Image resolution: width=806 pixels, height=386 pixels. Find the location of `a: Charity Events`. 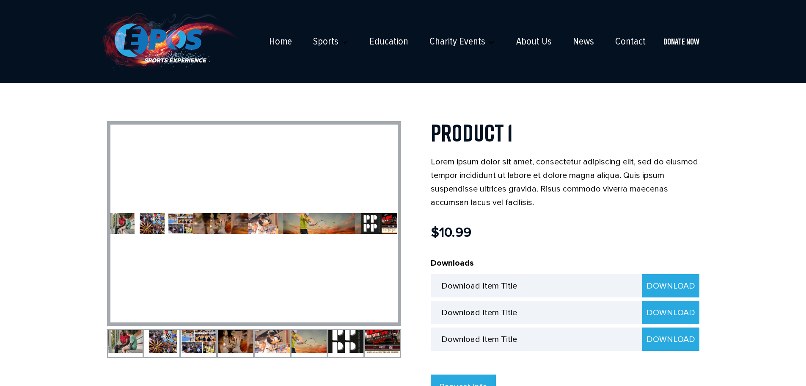

a: Charity Events is located at coordinates (458, 41).